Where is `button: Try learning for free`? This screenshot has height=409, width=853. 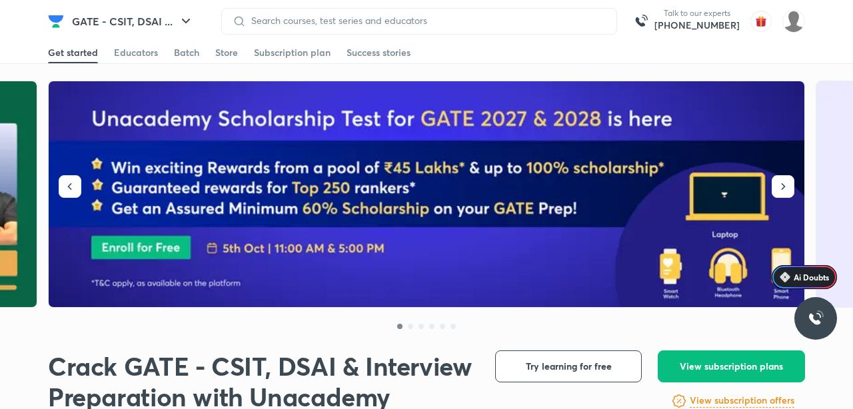 button: Try learning for free is located at coordinates (568, 366).